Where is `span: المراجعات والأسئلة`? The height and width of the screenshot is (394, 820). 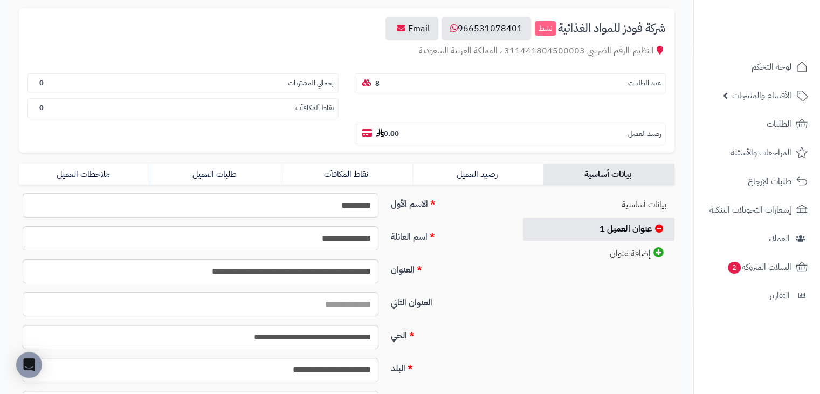
span: المراجعات والأسئلة is located at coordinates (761, 153).